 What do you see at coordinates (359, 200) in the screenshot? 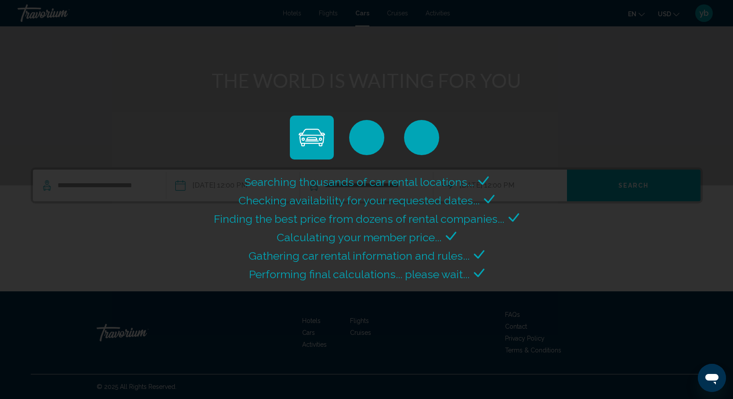
I see `span: Checking availability for your requested dates...` at bounding box center [359, 200].